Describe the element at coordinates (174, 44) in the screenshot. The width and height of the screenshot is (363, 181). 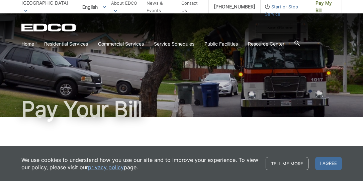
I see `a: Service Schedules` at that location.